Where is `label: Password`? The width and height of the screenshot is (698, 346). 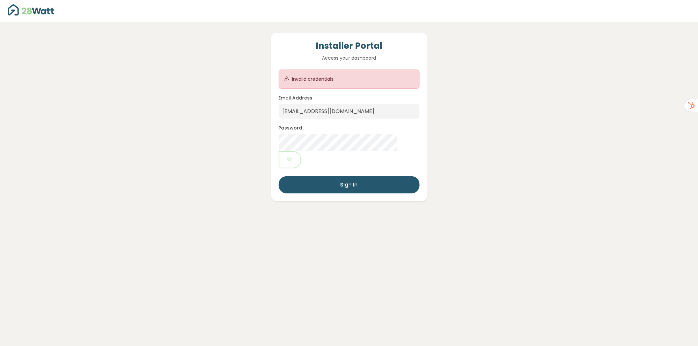 label: Password is located at coordinates (291, 128).